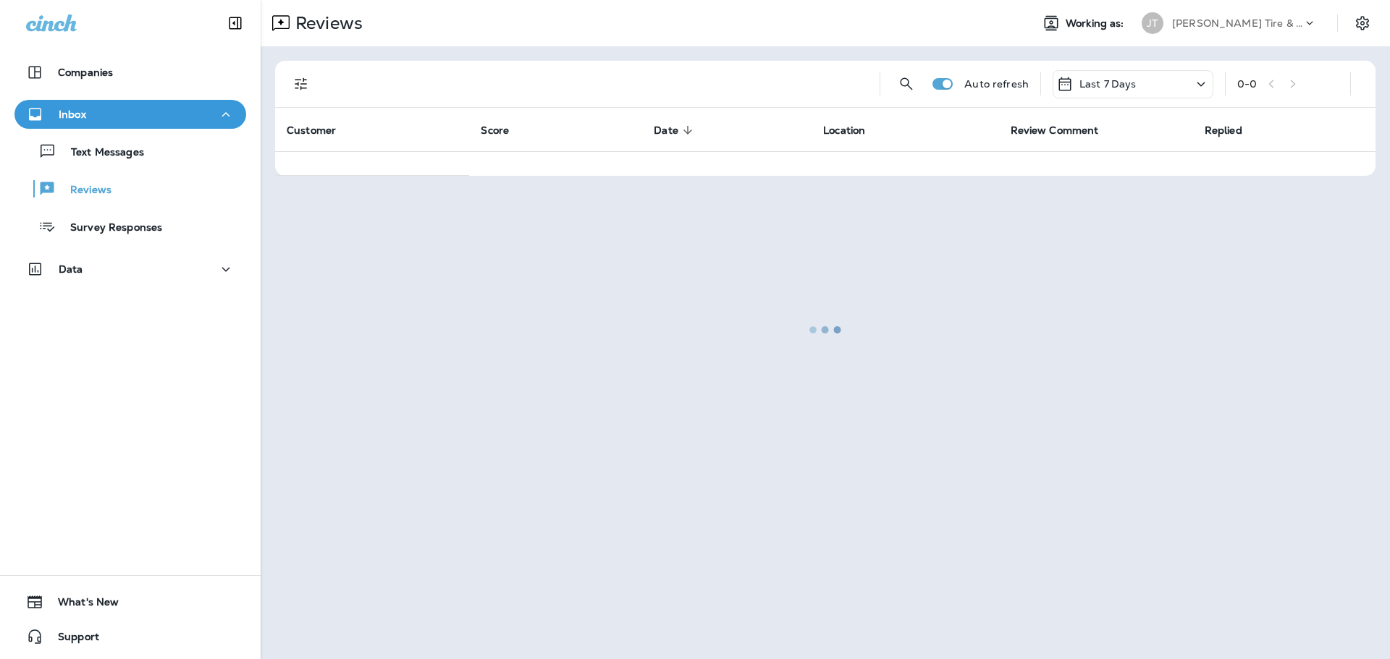  Describe the element at coordinates (130, 227) in the screenshot. I see `button: Survey Responses` at that location.